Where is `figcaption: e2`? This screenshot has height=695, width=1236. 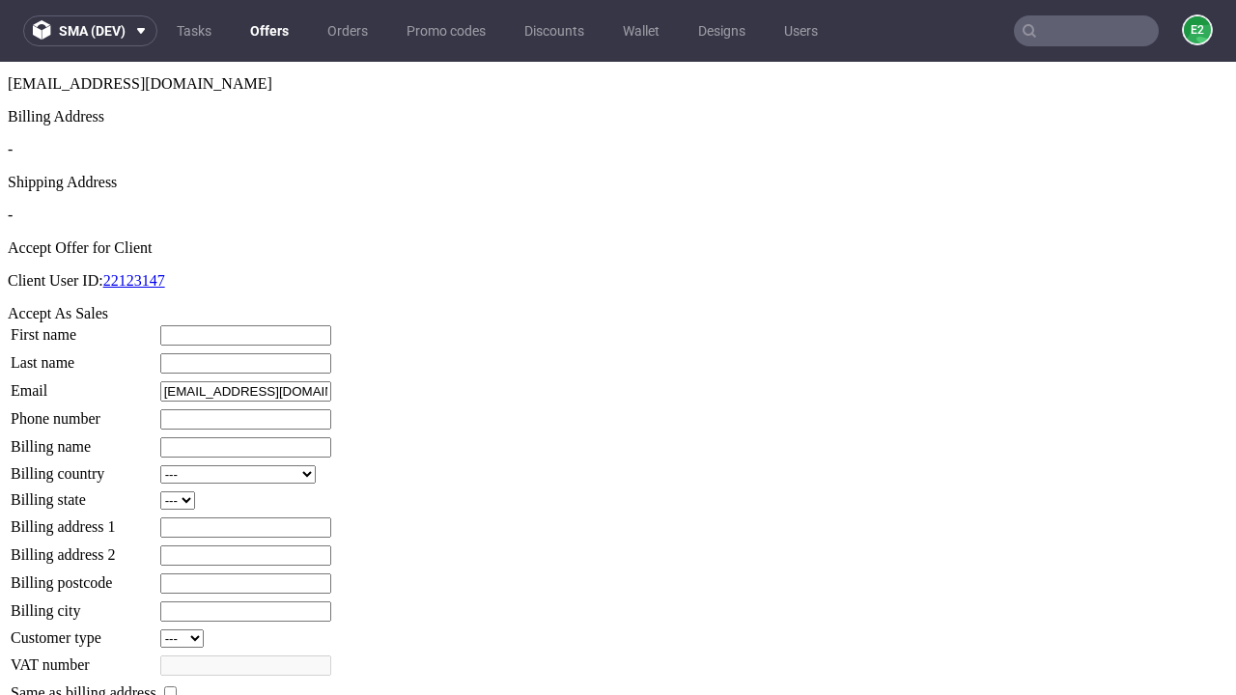 figcaption: e2 is located at coordinates (1197, 30).